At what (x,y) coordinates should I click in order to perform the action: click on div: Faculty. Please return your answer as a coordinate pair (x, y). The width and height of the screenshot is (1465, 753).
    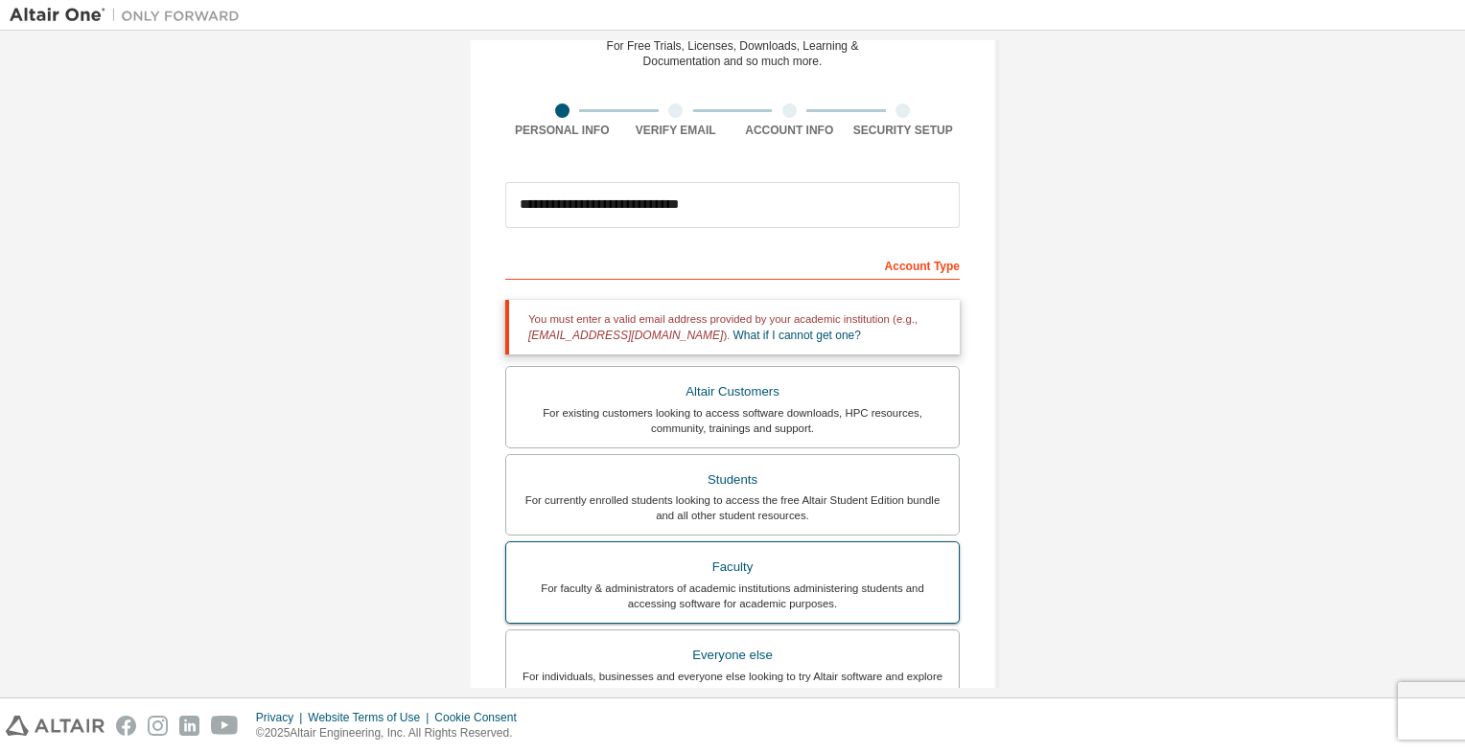
    Looking at the image, I should click on (732, 568).